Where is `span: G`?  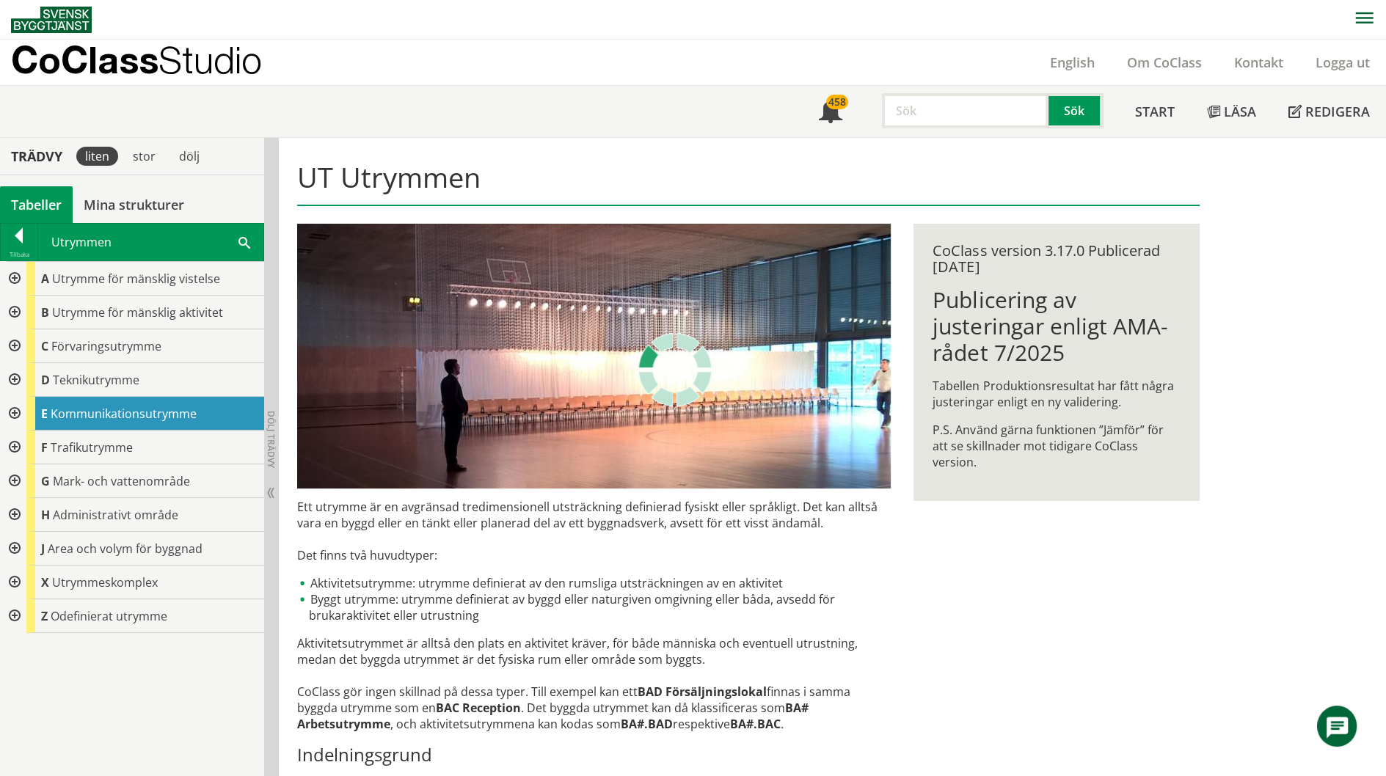 span: G is located at coordinates (45, 481).